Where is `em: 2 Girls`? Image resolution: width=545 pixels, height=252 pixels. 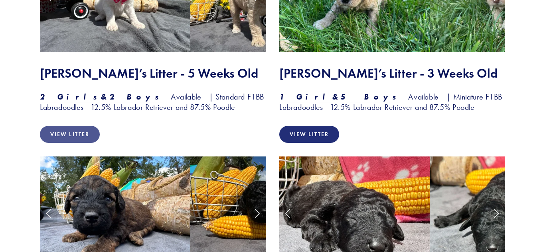
em: 2 Girls is located at coordinates (70, 97).